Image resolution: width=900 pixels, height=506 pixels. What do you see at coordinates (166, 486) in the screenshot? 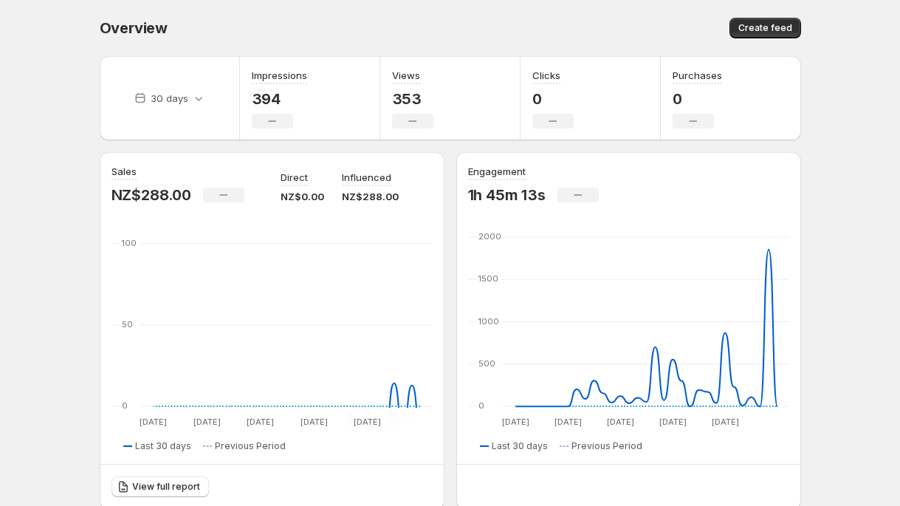
I see `span: View full report` at bounding box center [166, 486].